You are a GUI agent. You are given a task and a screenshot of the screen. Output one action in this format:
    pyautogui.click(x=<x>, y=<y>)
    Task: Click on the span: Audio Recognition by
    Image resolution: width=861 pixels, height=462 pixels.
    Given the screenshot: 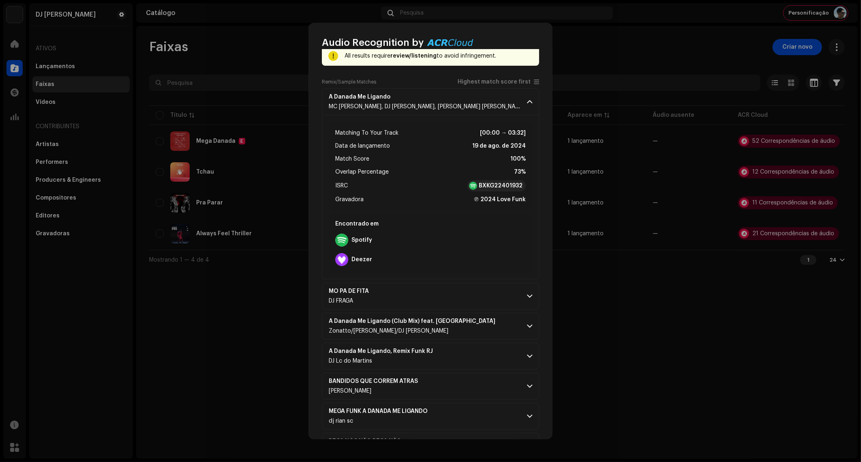 What is the action you would take?
    pyautogui.click(x=373, y=43)
    